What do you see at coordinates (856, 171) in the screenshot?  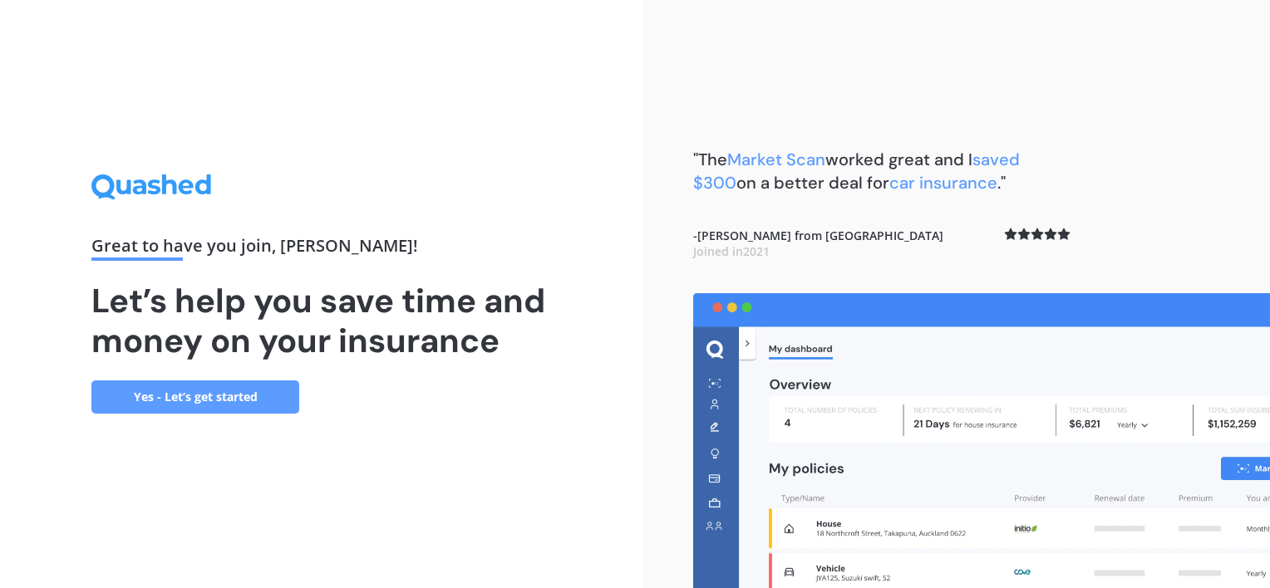 I see `span: saved $300` at bounding box center [856, 171].